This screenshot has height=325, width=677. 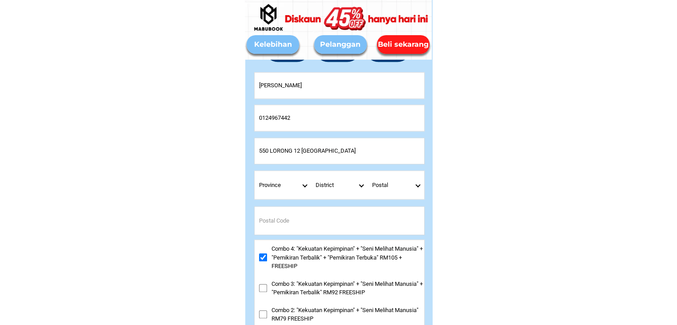 I want to click on span: Combo 2: "Kekuatan Kepimpinan" + "Seni Melihat Manusia" RM79 FREESHIP, so click(x=347, y=314).